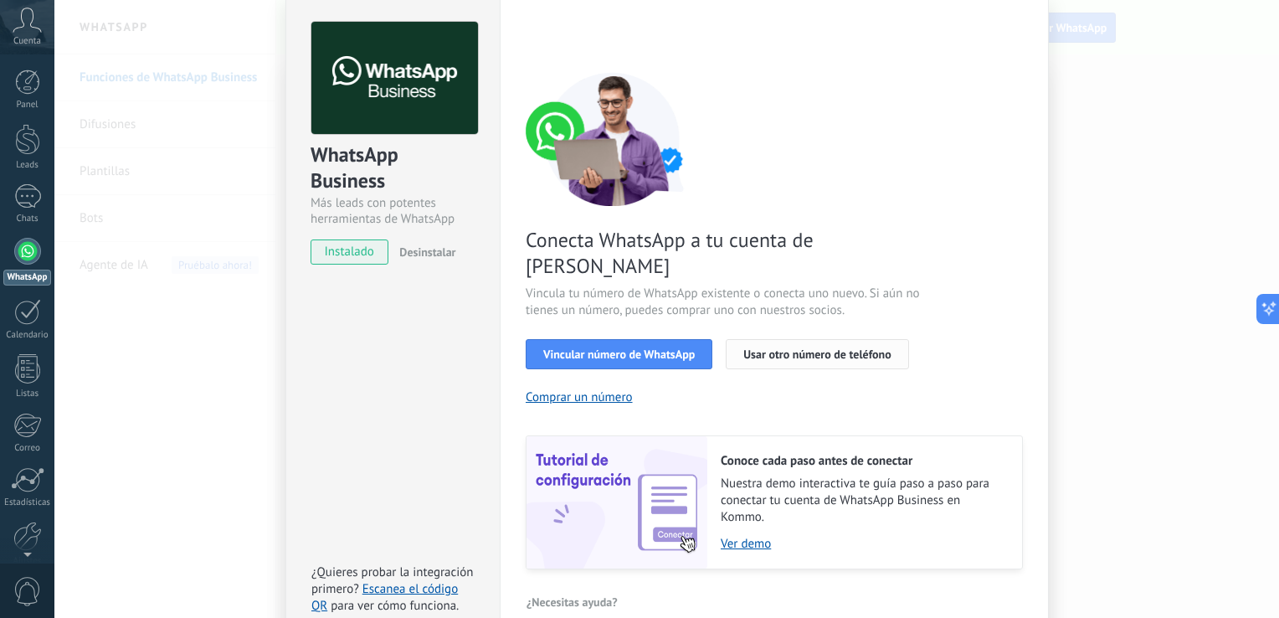 This screenshot has width=1279, height=618. I want to click on div: Chats, so click(28, 218).